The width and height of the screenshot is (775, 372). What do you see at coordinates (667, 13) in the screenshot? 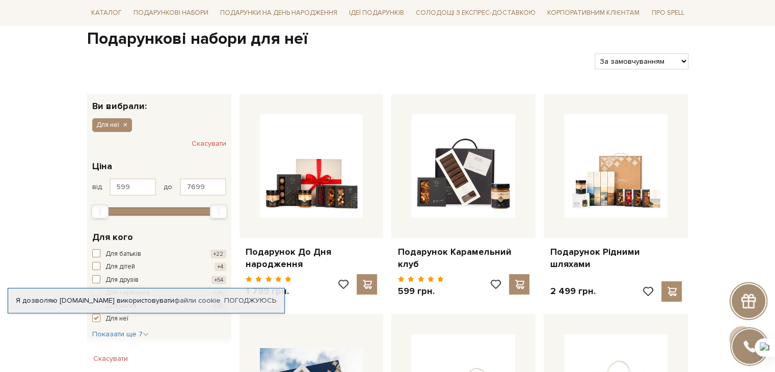
I see `span: Про Spell` at bounding box center [667, 13].